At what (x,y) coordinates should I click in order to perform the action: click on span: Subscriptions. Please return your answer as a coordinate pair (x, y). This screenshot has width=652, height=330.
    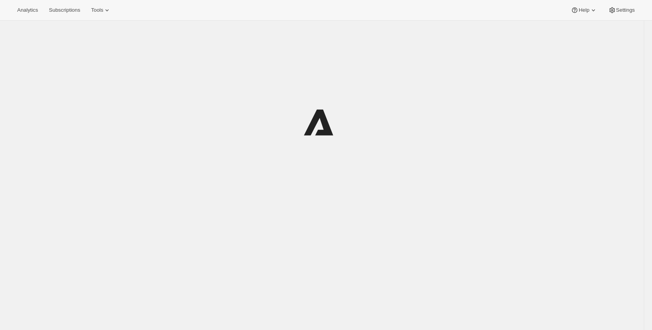
    Looking at the image, I should click on (64, 10).